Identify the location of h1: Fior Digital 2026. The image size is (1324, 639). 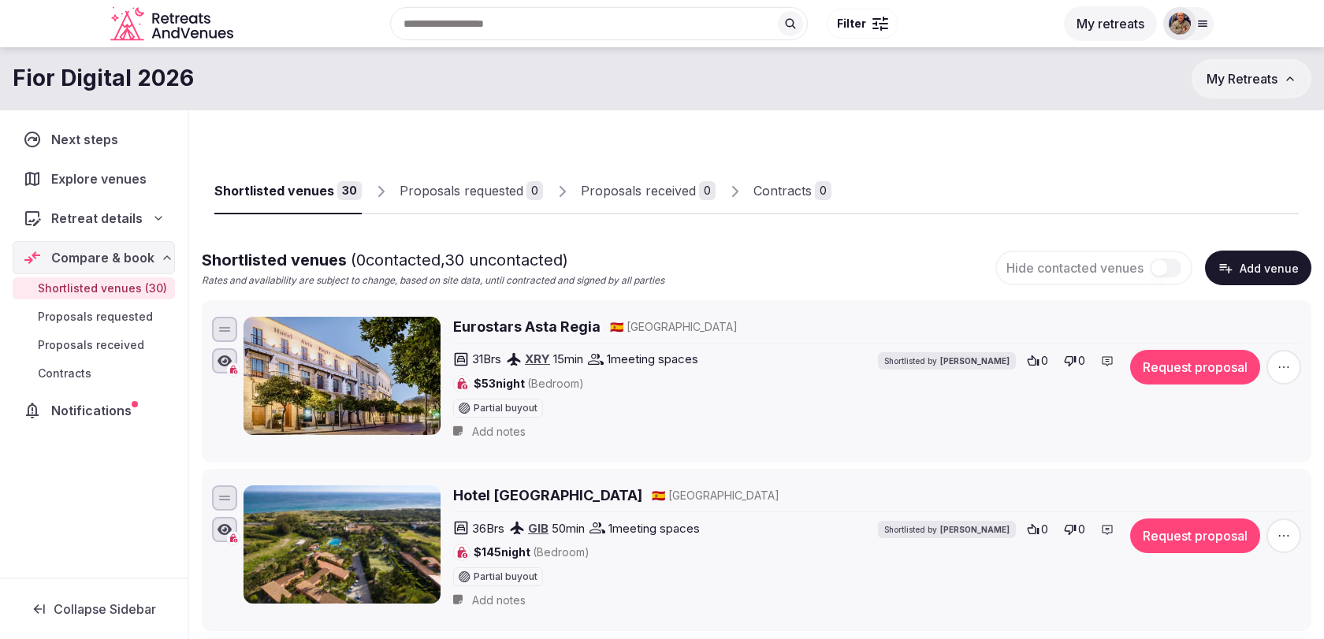
(103, 78).